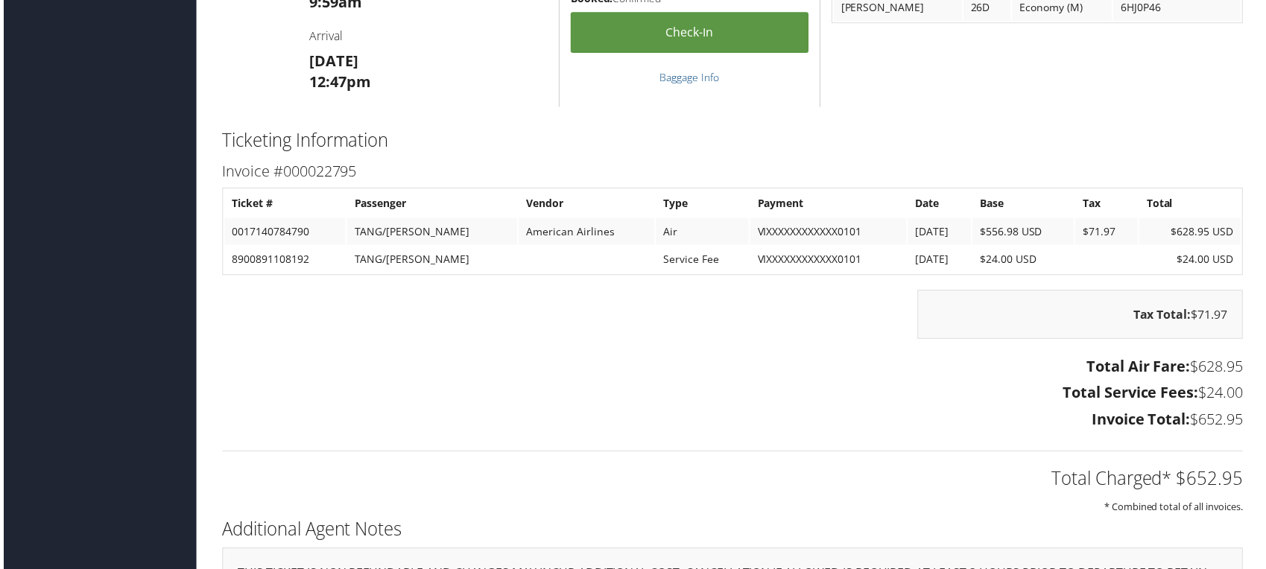 Image resolution: width=1266 pixels, height=569 pixels. I want to click on small: * Combined total of all invoices., so click(1175, 509).